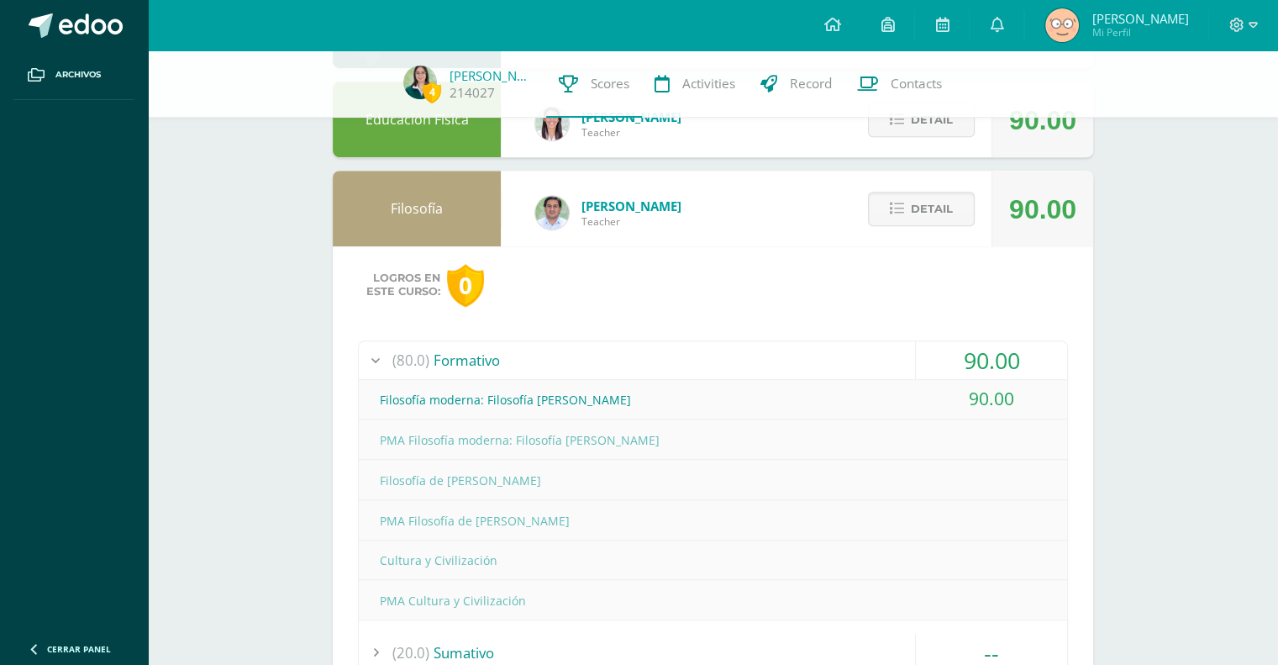 Image resolution: width=1278 pixels, height=665 pixels. I want to click on span: Activities, so click(708, 83).